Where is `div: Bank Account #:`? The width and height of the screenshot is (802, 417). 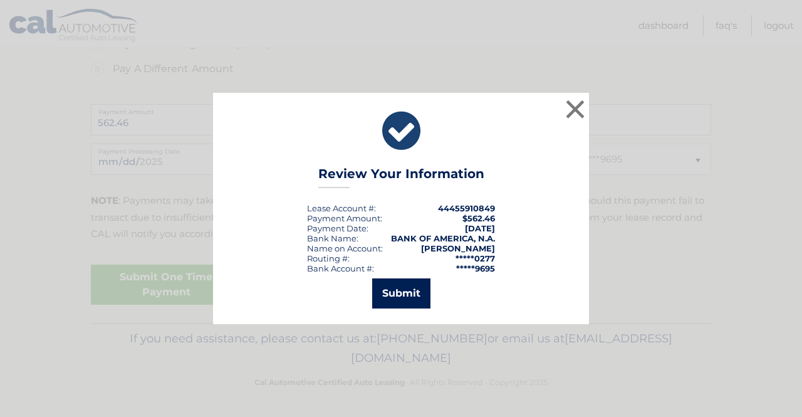
div: Bank Account #: is located at coordinates (340, 268).